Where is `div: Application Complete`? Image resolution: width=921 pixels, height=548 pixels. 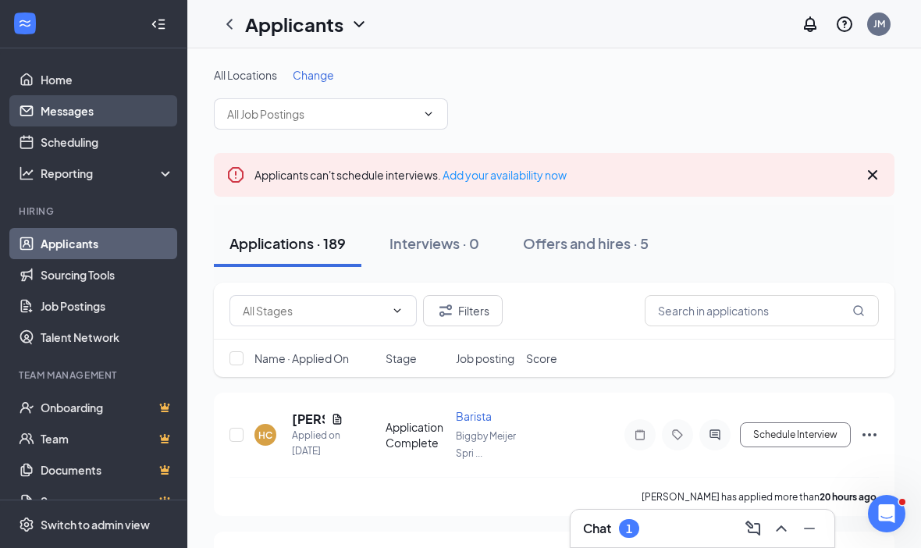 div: Application Complete is located at coordinates (416, 435).